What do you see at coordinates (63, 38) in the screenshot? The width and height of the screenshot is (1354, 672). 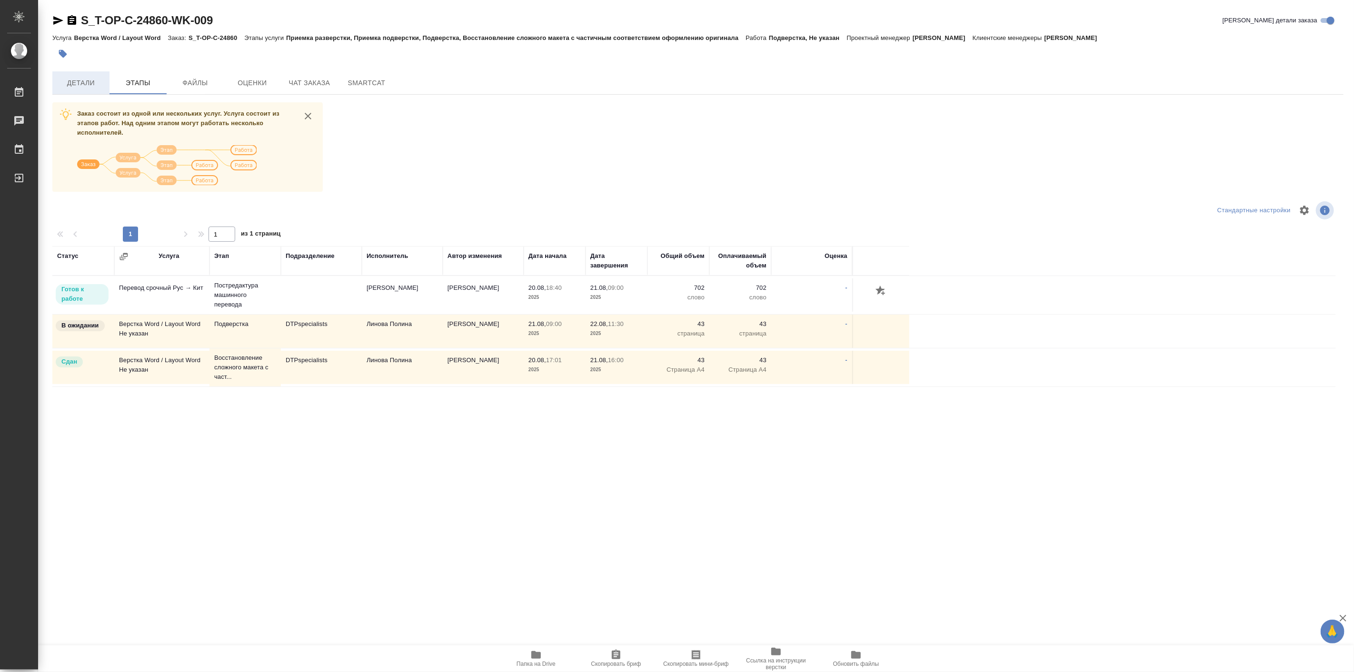 I see `p: Услуга` at bounding box center [63, 38].